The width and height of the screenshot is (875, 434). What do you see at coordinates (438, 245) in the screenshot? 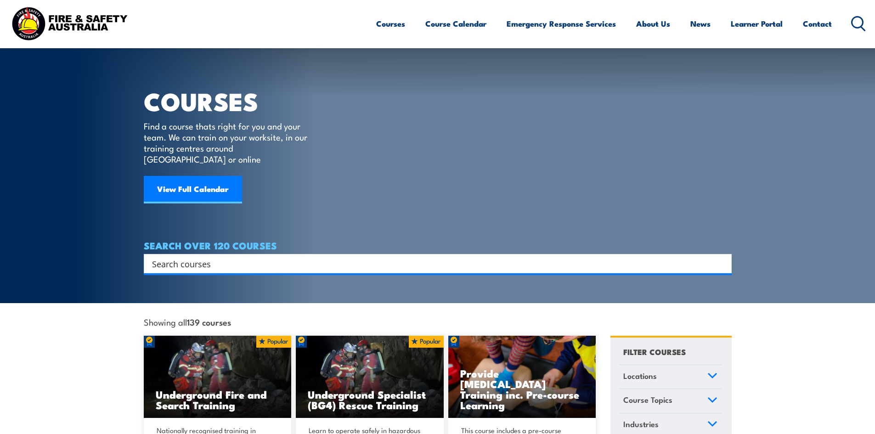
I see `h4: SEARCH OVER 120 COURSES` at bounding box center [438, 245].